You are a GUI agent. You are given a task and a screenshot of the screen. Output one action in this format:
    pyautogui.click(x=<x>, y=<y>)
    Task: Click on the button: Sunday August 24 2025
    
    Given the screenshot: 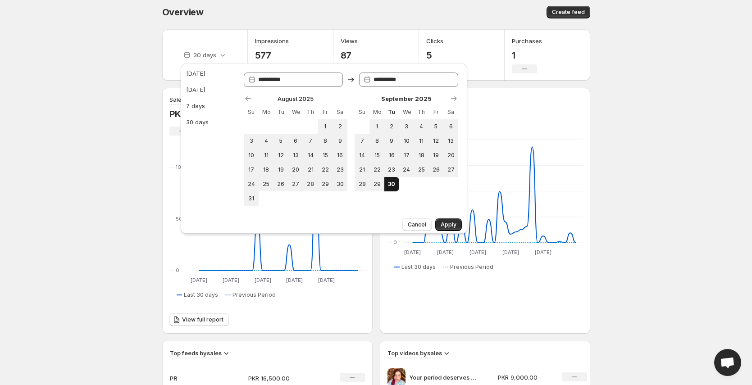 What is the action you would take?
    pyautogui.click(x=251, y=184)
    